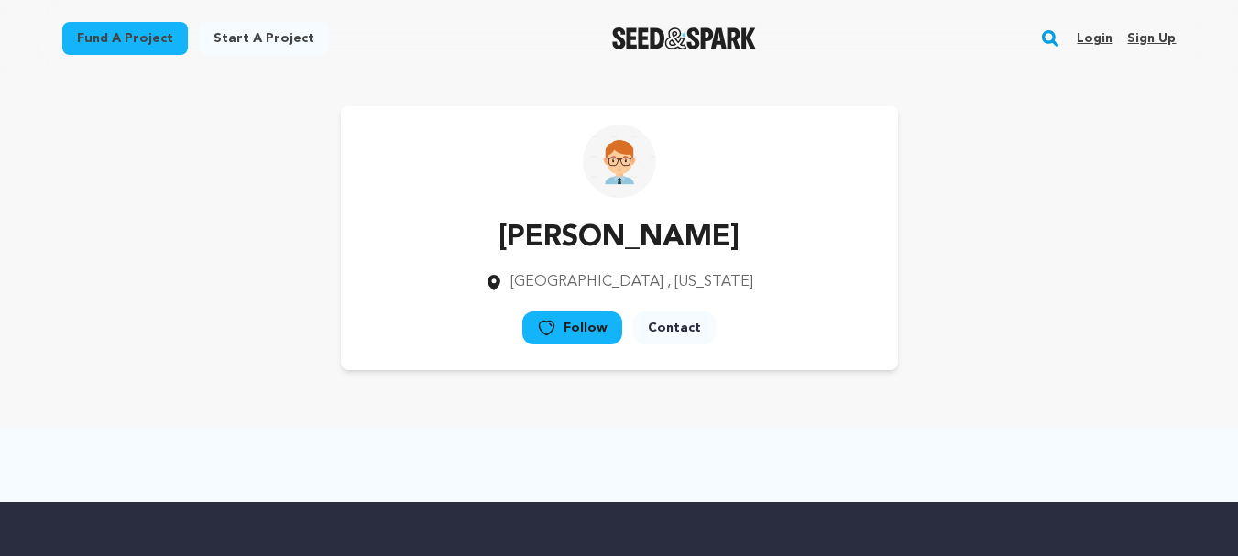  What do you see at coordinates (1094, 38) in the screenshot?
I see `a: Login` at bounding box center [1094, 38].